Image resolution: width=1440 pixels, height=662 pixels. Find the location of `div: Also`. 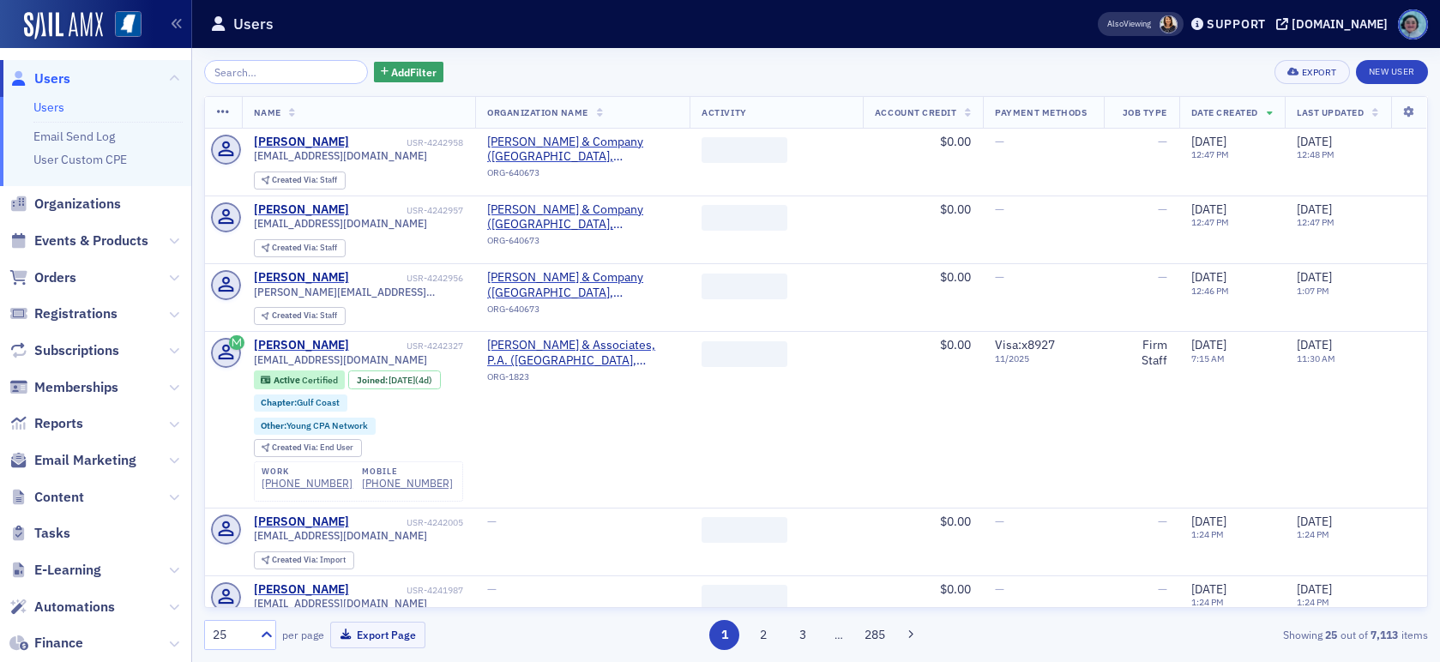

div: Also is located at coordinates (1115, 23).